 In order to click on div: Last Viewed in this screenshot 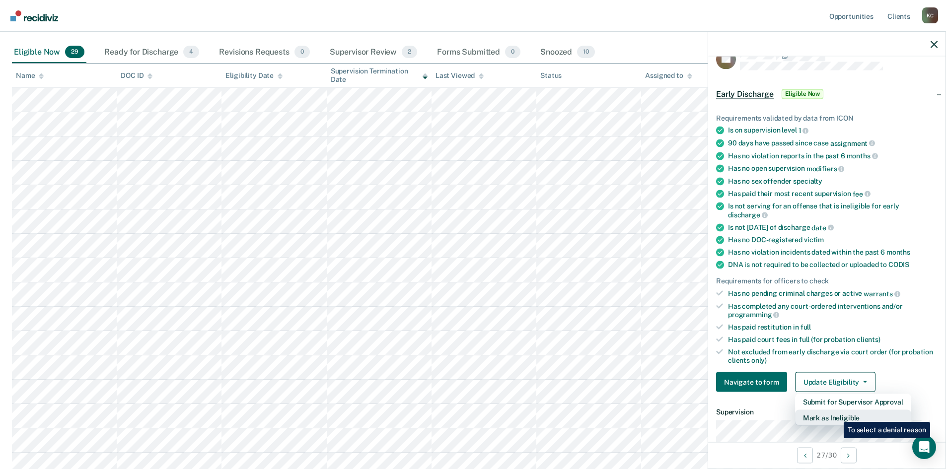, I will do `click(459, 75)`.